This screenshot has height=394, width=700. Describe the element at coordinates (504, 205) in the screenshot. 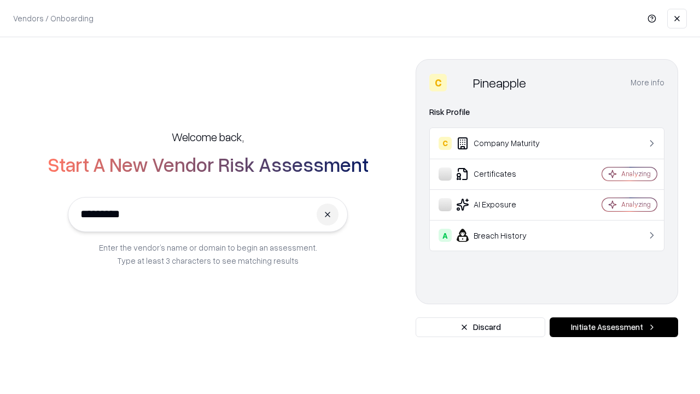

I see `div: AI Exposure` at that location.